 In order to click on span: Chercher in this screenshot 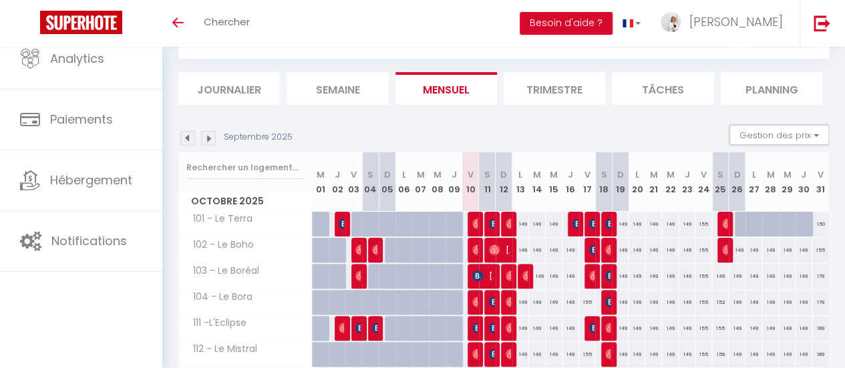, I will do `click(227, 21)`.